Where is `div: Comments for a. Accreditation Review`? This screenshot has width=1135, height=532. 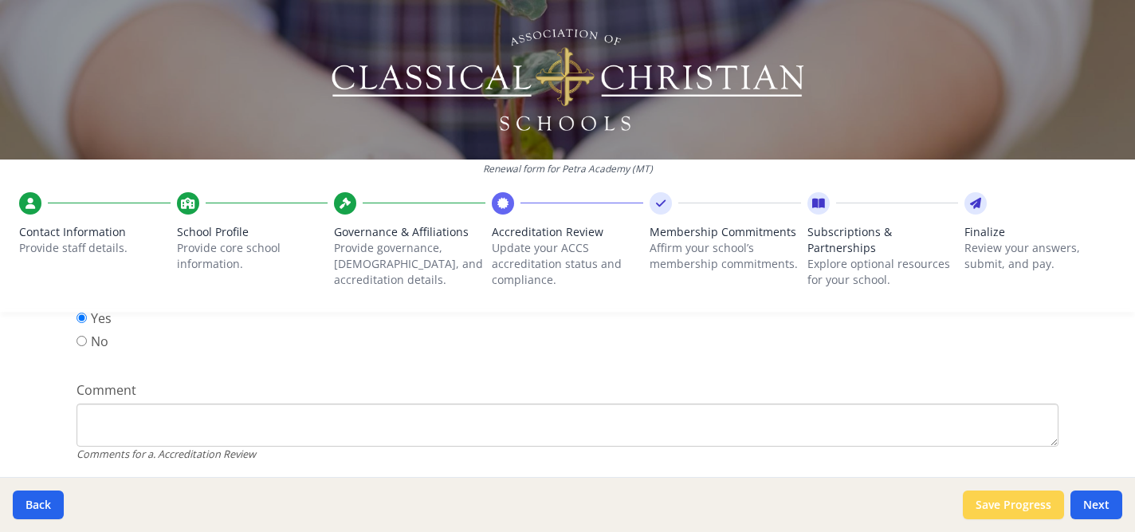
div: Comments for a. Accreditation Review is located at coordinates (568, 454).